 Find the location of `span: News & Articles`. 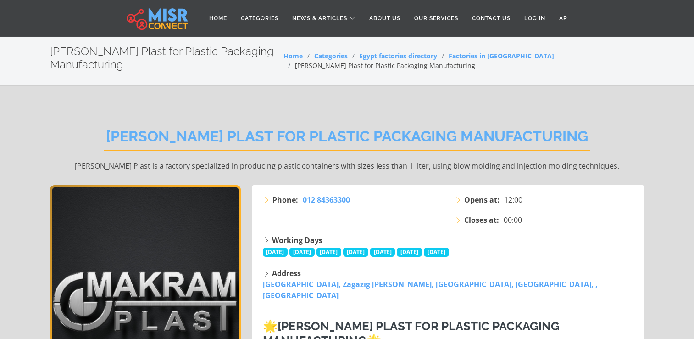

span: News & Articles is located at coordinates (320, 18).